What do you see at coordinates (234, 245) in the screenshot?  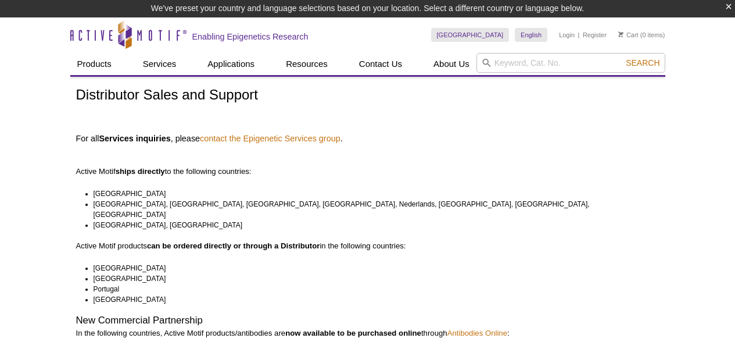 I see `strong: can be ordered directly or through a Distributor` at bounding box center [234, 245].